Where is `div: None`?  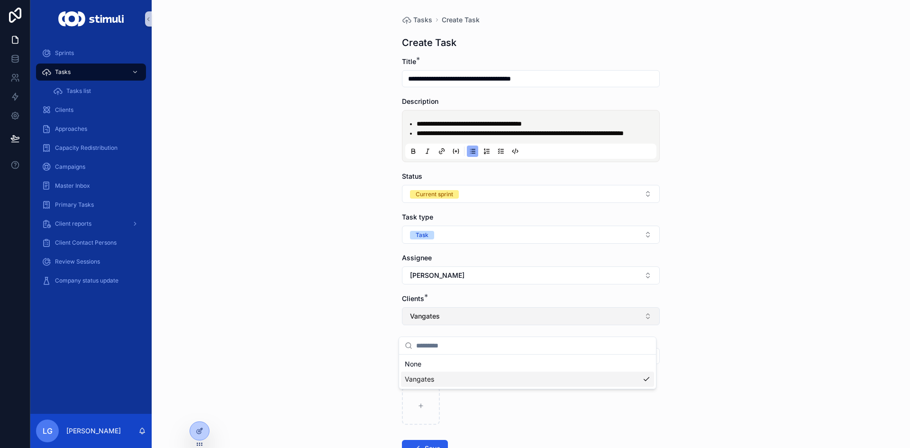
div: None is located at coordinates (528, 364).